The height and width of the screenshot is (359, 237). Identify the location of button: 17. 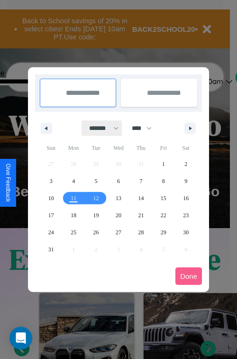
(51, 216).